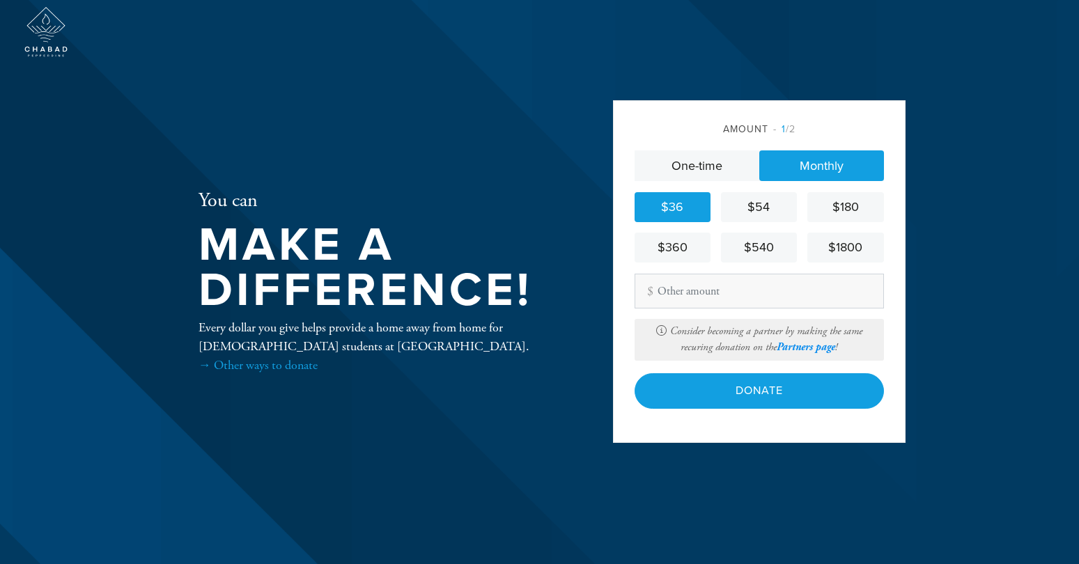 This screenshot has height=564, width=1079. I want to click on input: Donate, so click(759, 391).